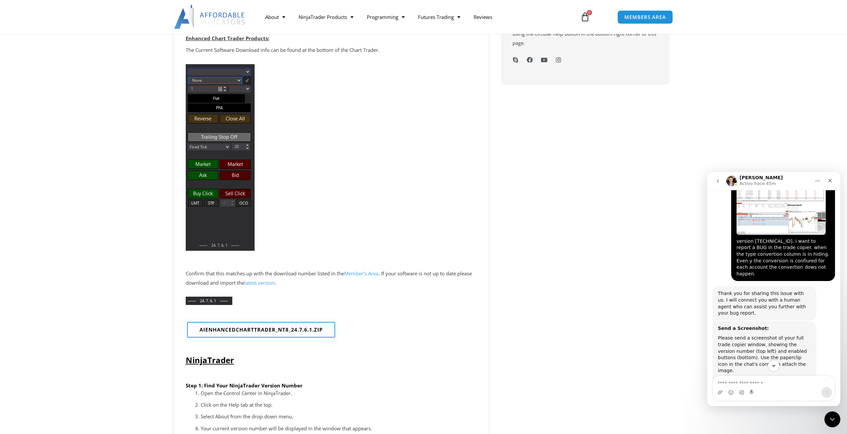 This screenshot has height=434, width=847. What do you see at coordinates (645, 17) in the screenshot?
I see `span: MEMBERS AREA` at bounding box center [645, 17].